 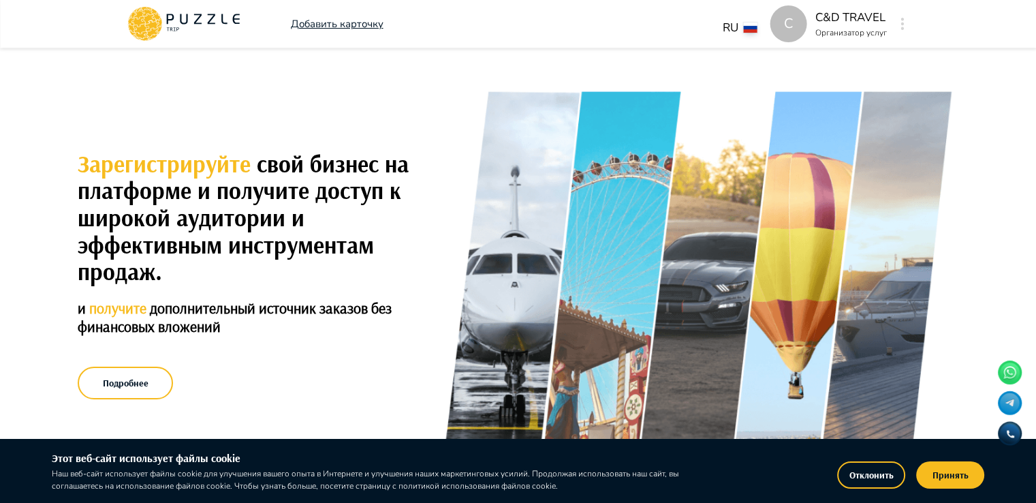 What do you see at coordinates (127, 217) in the screenshot?
I see `span: широкой` at bounding box center [127, 217].